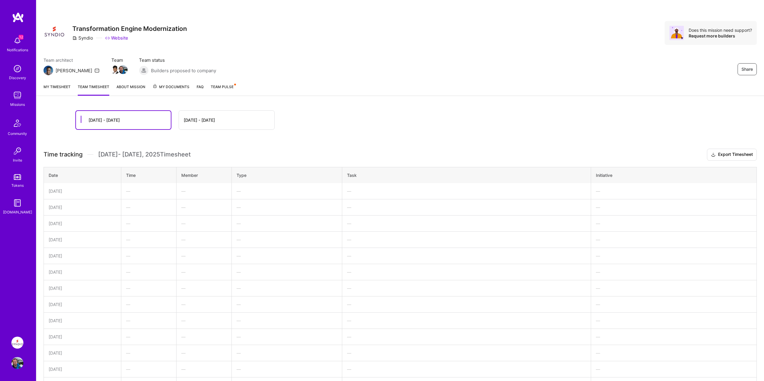 This screenshot has height=381, width=764. What do you see at coordinates (97, 71) in the screenshot?
I see `i: icon Mail` at bounding box center [97, 71].